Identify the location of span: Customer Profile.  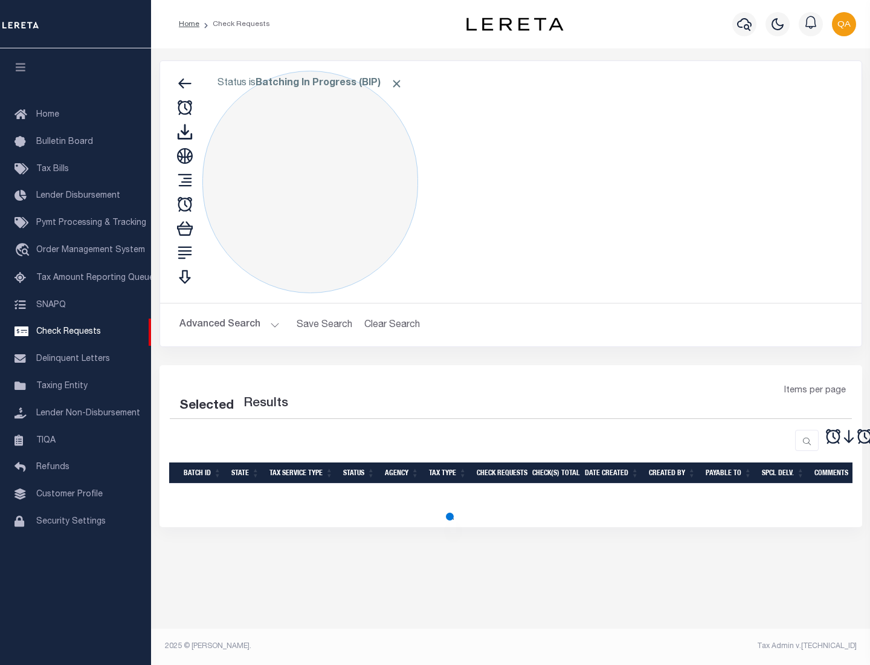
(70, 494).